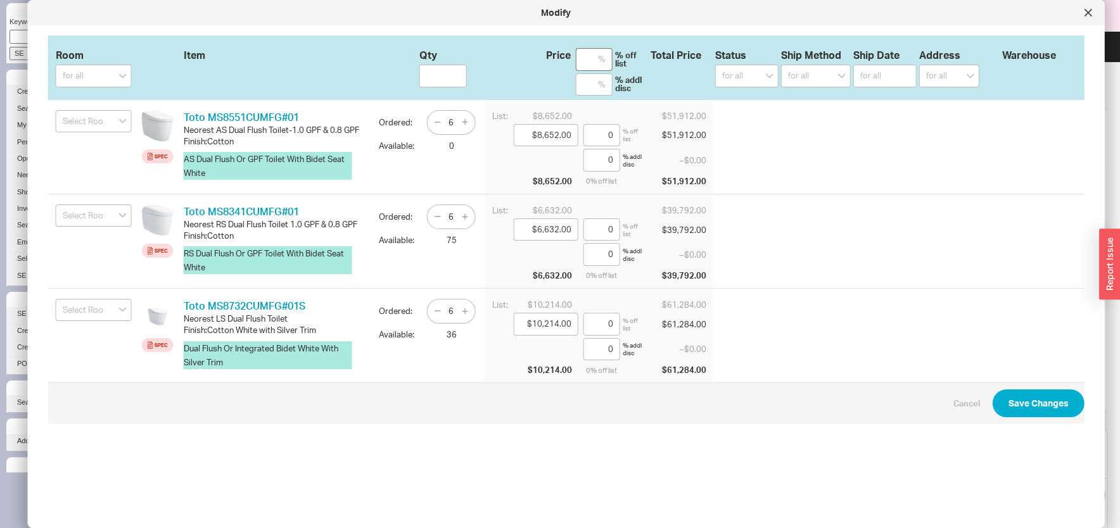 This screenshot has height=528, width=1120. I want to click on div: 75, so click(452, 240).